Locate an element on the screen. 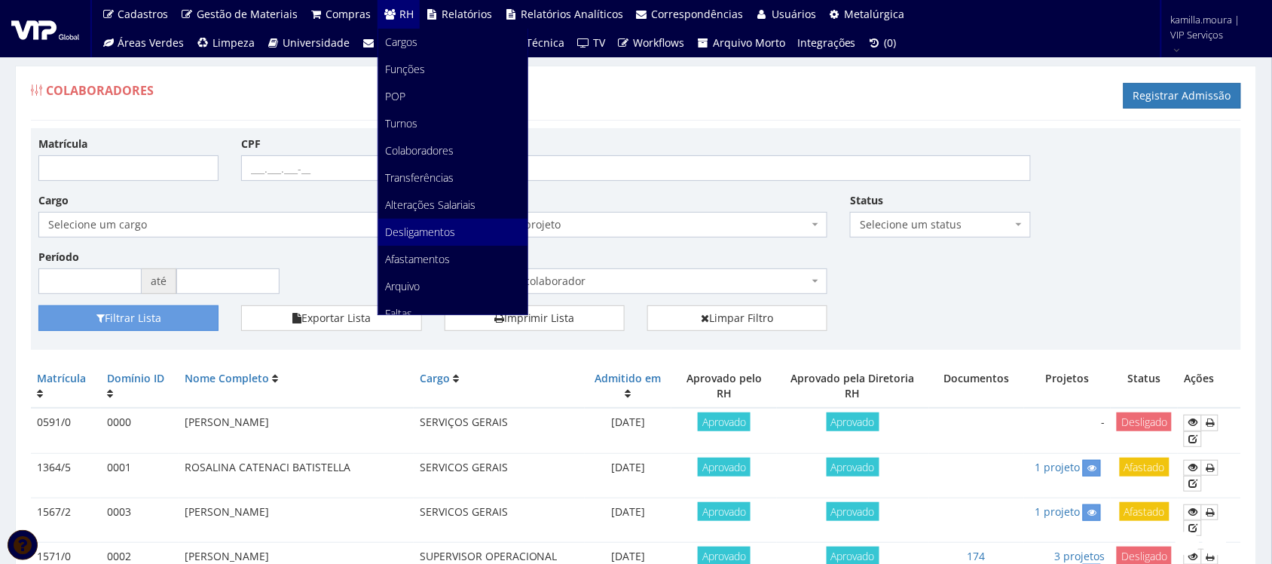  span: Relatórios Analíticos is located at coordinates (572, 14).